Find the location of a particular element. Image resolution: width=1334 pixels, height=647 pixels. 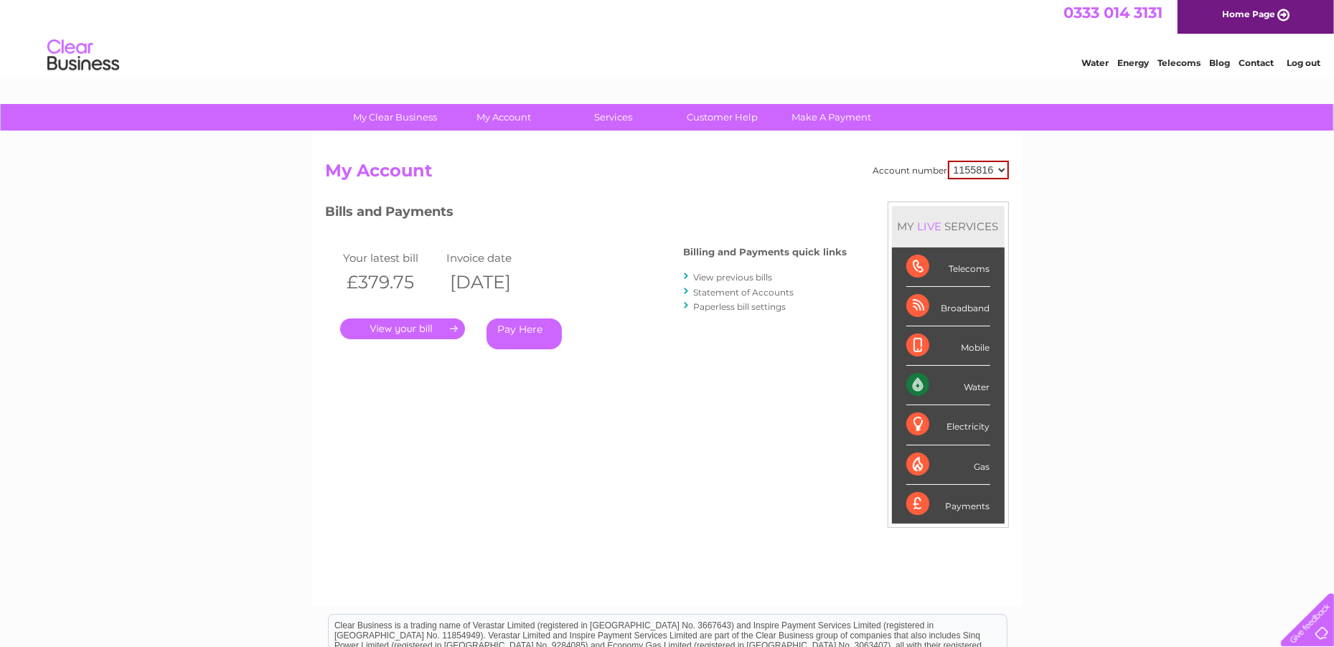

a: Energy is located at coordinates (1133, 66).